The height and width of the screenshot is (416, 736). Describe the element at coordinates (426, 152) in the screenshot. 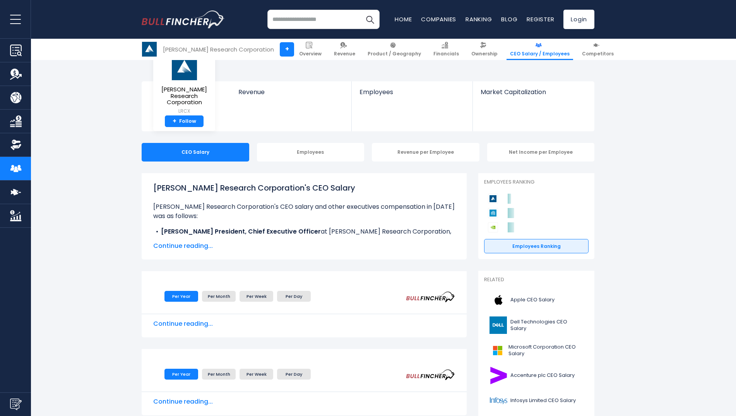

I see `div: Revenue per Employee` at that location.